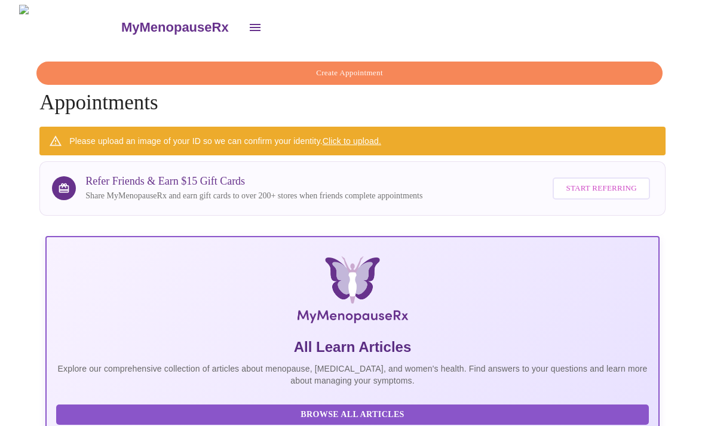 The image size is (705, 426). What do you see at coordinates (352, 414) in the screenshot?
I see `span: Browse All Articles` at bounding box center [352, 414].